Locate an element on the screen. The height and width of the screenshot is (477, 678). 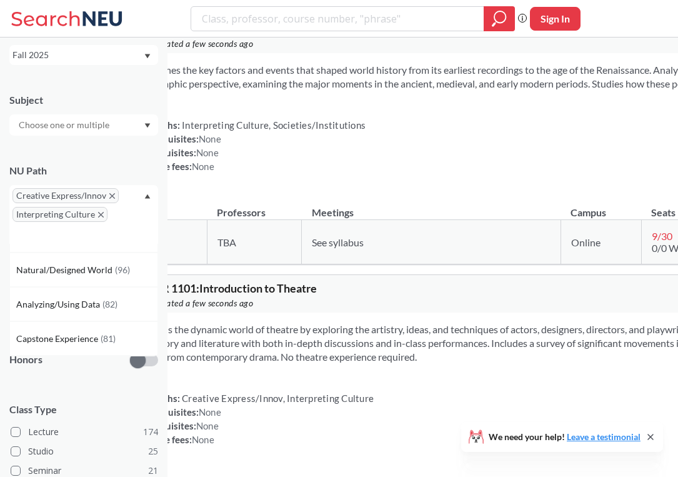
span: ( 96 ) is located at coordinates (122, 269).